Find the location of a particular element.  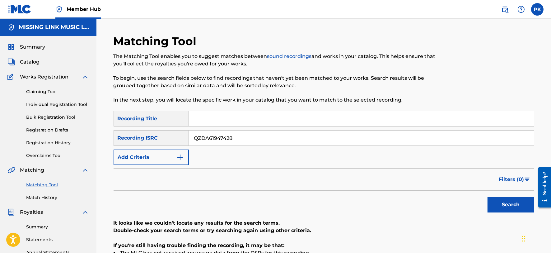

span: Catalog is located at coordinates (30, 62).